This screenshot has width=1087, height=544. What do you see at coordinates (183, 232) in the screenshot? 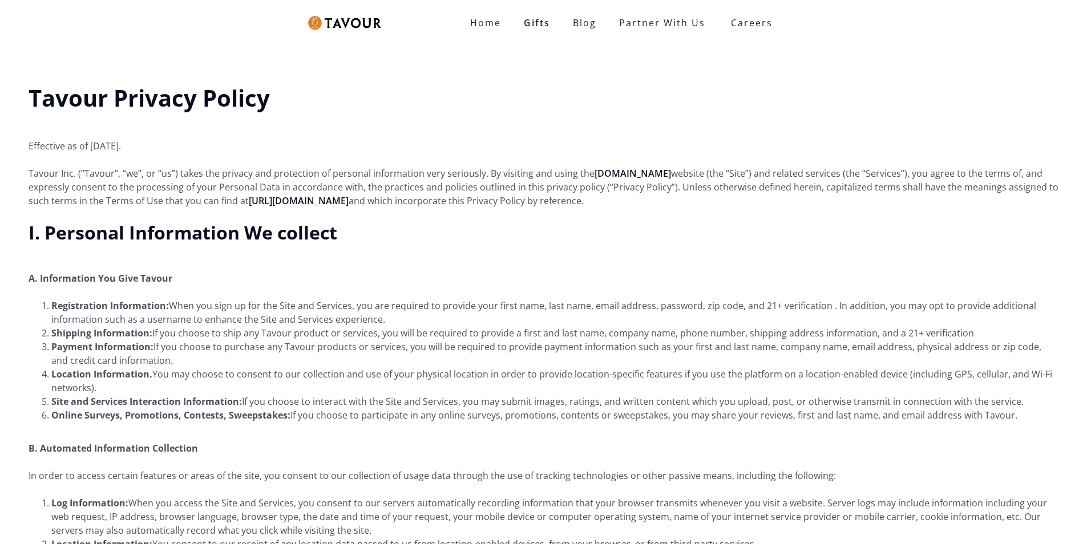
I see `strong: I. Personal Information We collect` at bounding box center [183, 232].